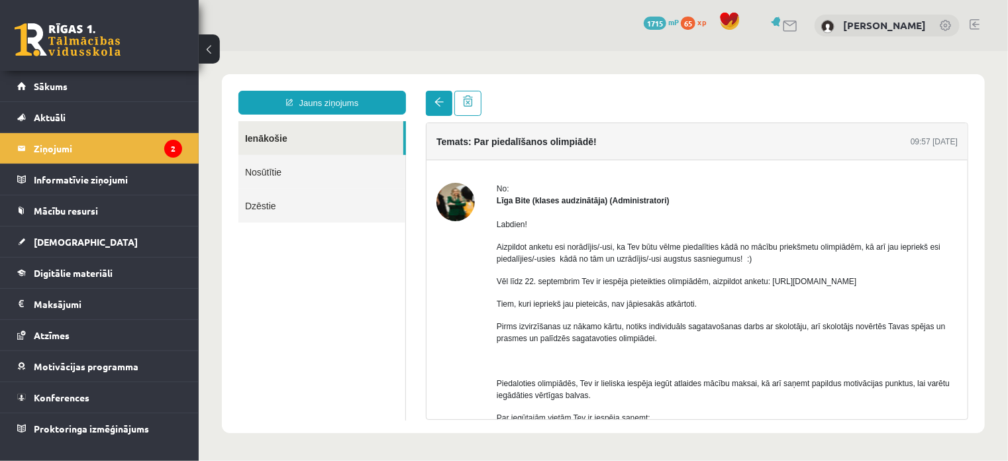 The height and width of the screenshot is (461, 1008). What do you see at coordinates (108, 304) in the screenshot?
I see `legend: Maksājumi` at bounding box center [108, 304].